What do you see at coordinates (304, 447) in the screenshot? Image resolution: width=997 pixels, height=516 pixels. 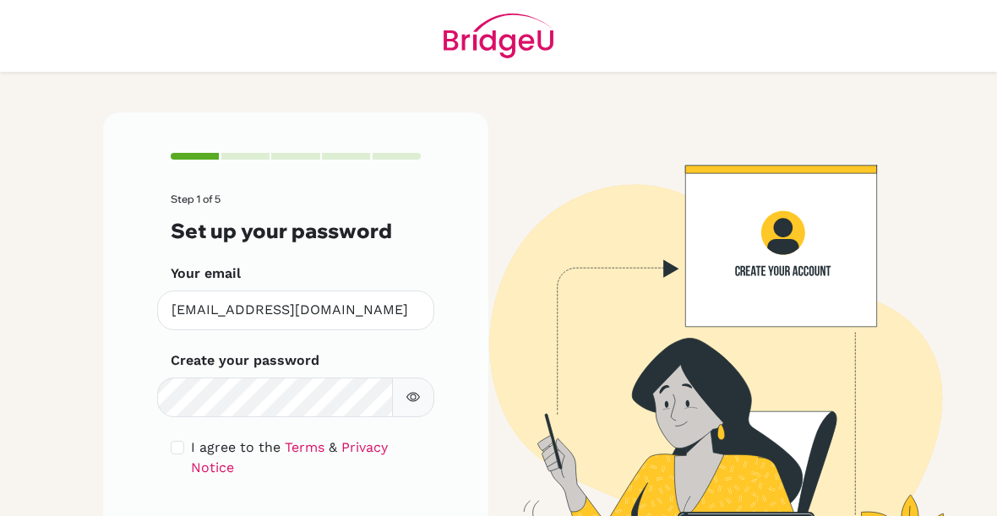 I see `a: Terms` at bounding box center [304, 447].